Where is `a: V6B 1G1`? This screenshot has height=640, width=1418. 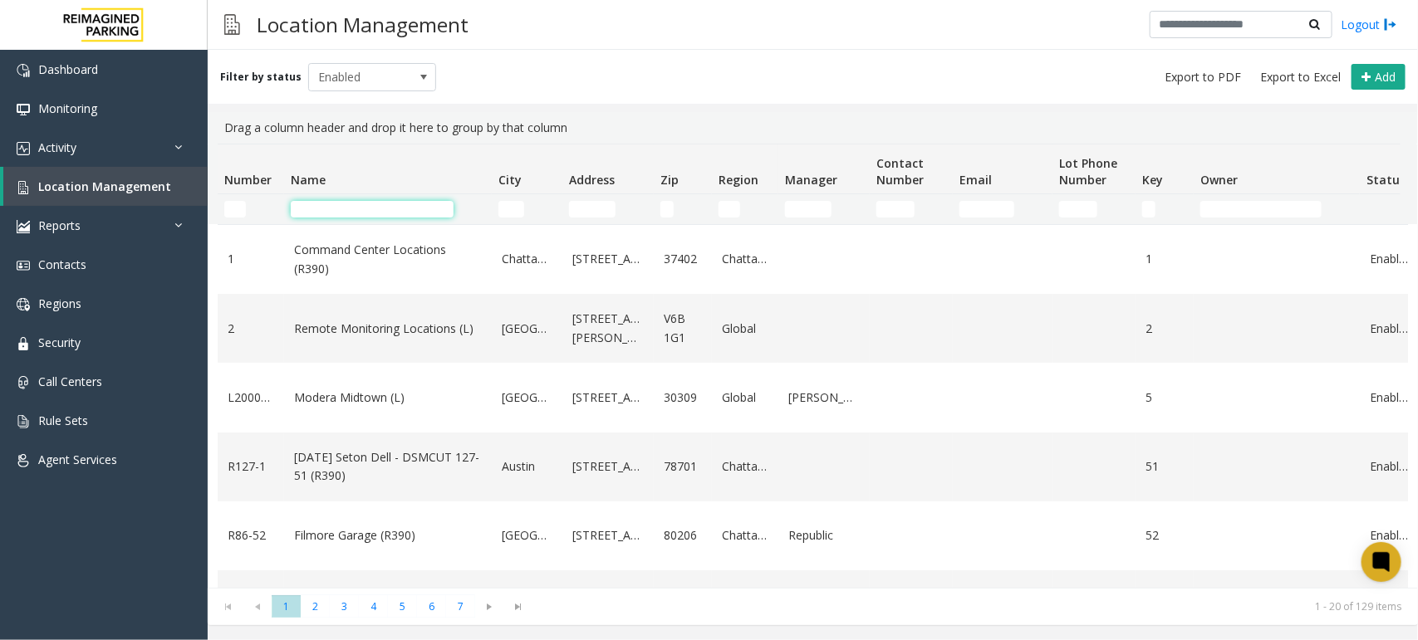 a: V6B 1G1 is located at coordinates (683, 328).